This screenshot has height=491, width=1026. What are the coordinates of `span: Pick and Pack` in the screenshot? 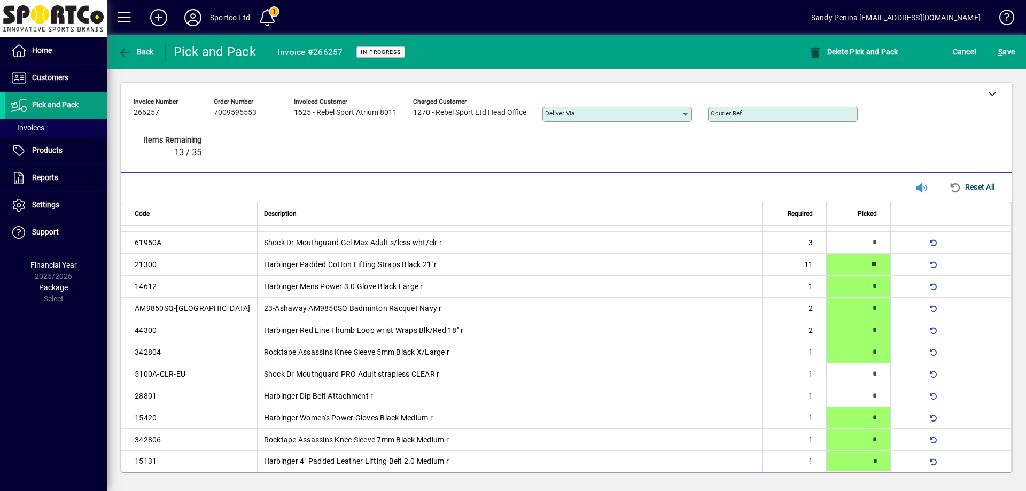 It's located at (55, 105).